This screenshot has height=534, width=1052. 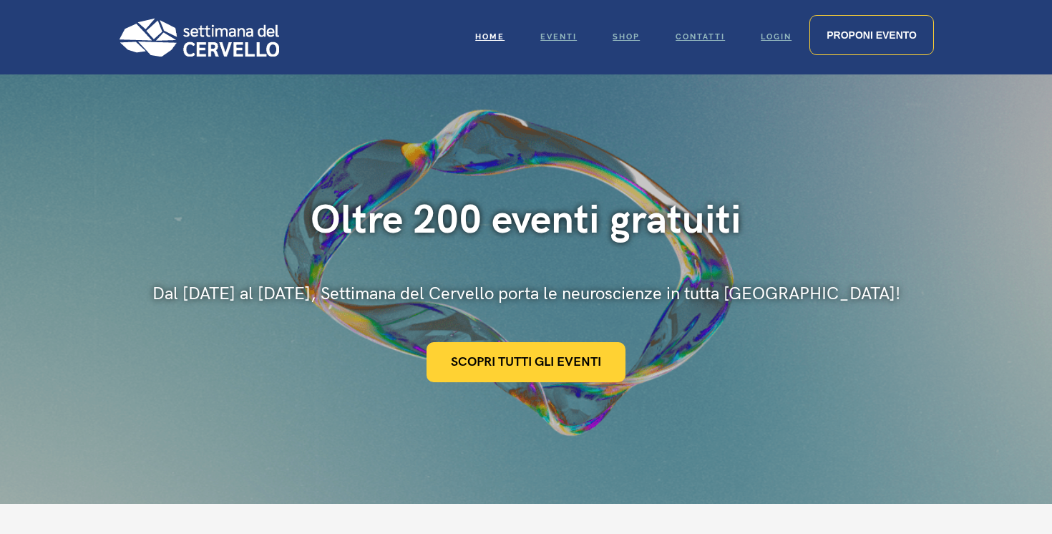 I want to click on span: Shop, so click(x=626, y=37).